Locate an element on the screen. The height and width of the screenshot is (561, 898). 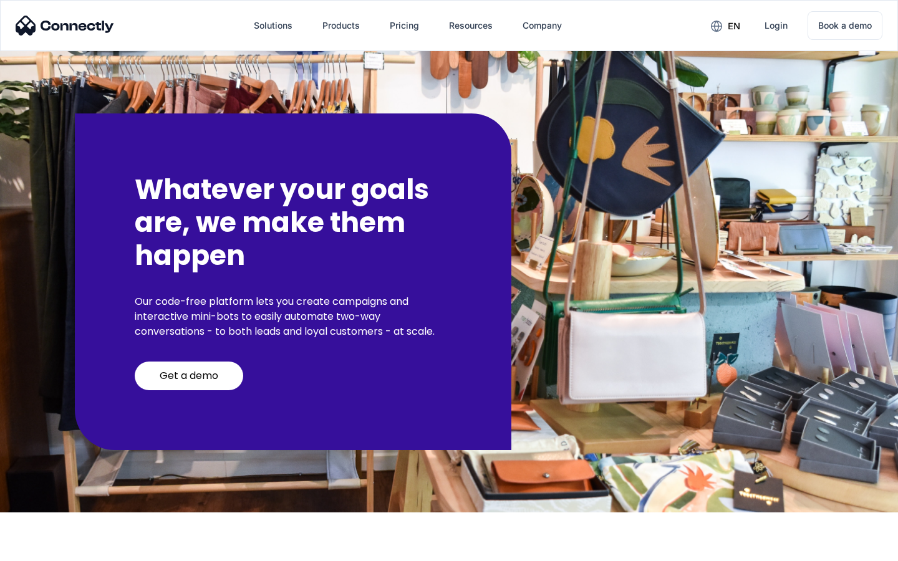
a: Book a demo is located at coordinates (845, 26).